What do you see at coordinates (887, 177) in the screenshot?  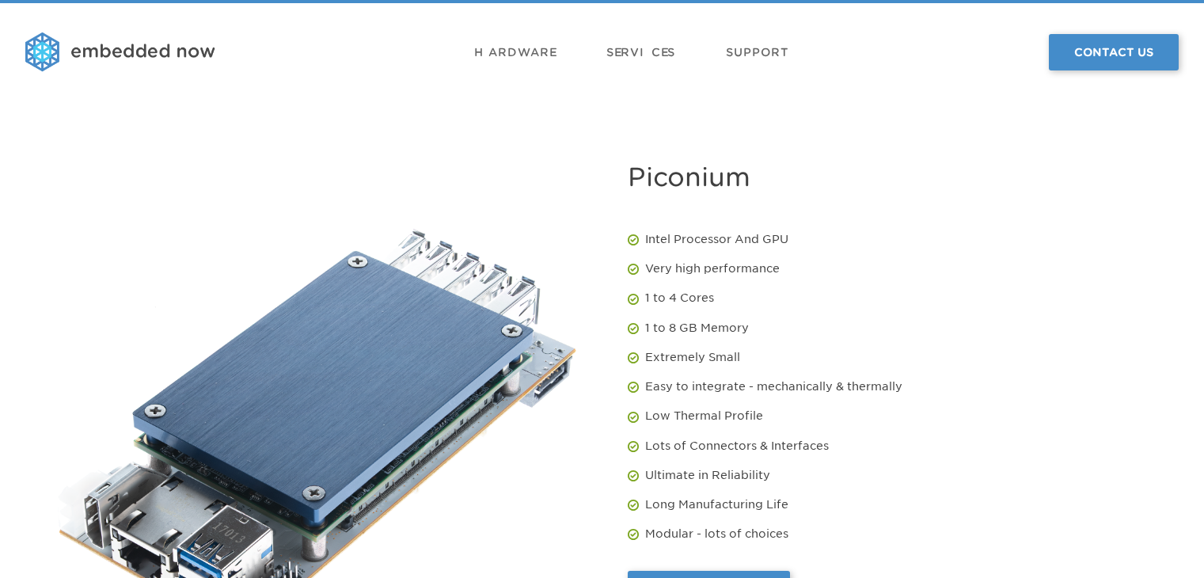 I see `h1: Piconium` at bounding box center [887, 177].